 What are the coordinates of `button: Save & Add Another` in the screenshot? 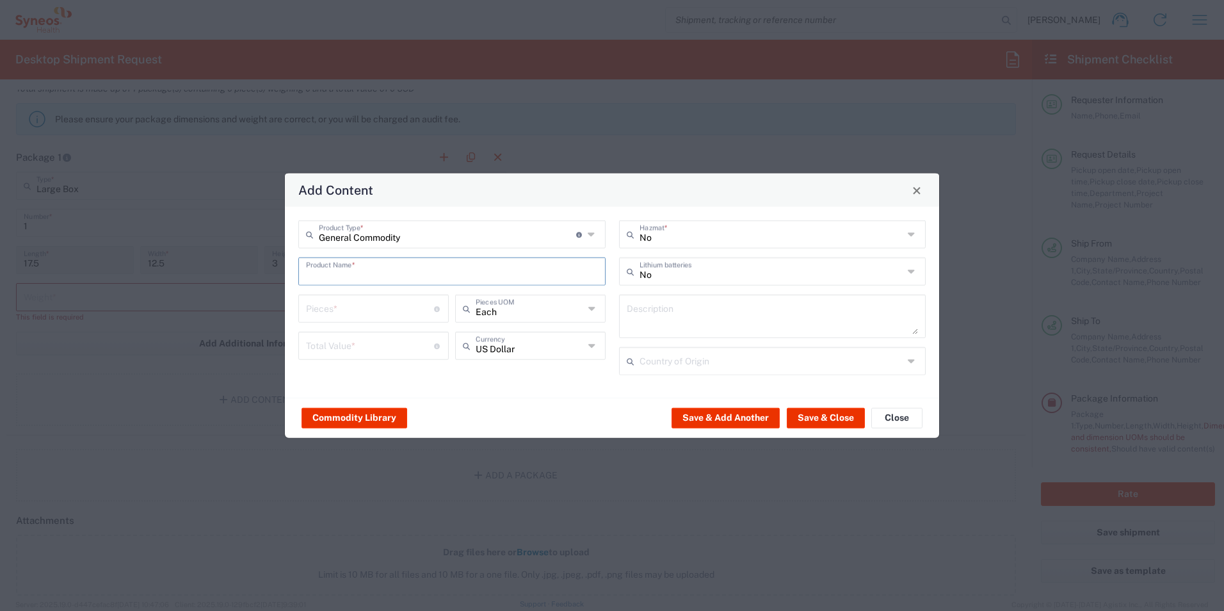 It's located at (725, 417).